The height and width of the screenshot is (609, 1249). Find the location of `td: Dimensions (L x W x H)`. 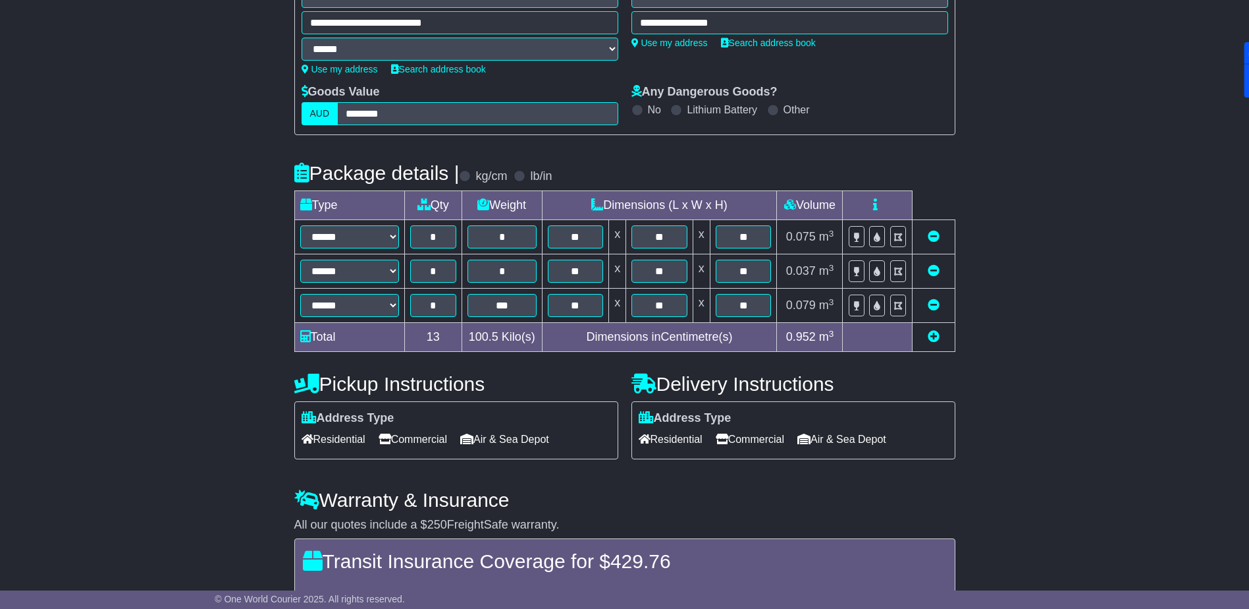

td: Dimensions (L x W x H) is located at coordinates (659, 206).